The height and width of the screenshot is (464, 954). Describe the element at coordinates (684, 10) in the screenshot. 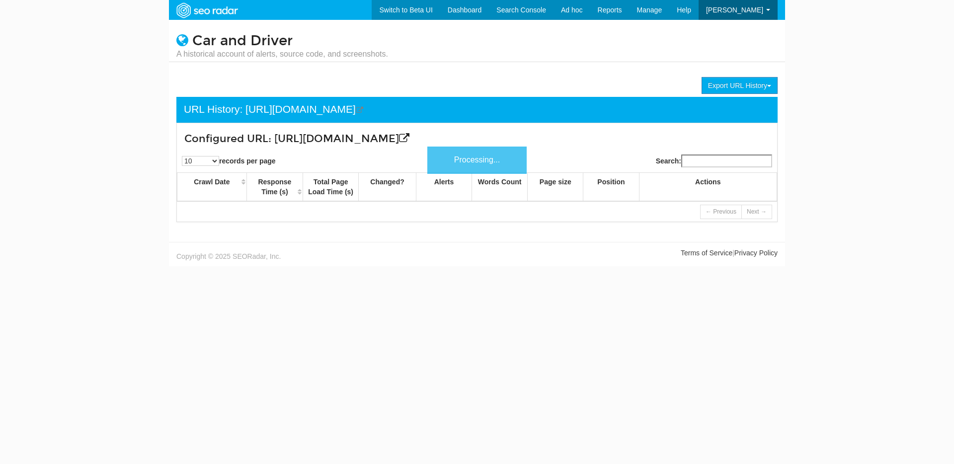

I see `span: Help` at that location.